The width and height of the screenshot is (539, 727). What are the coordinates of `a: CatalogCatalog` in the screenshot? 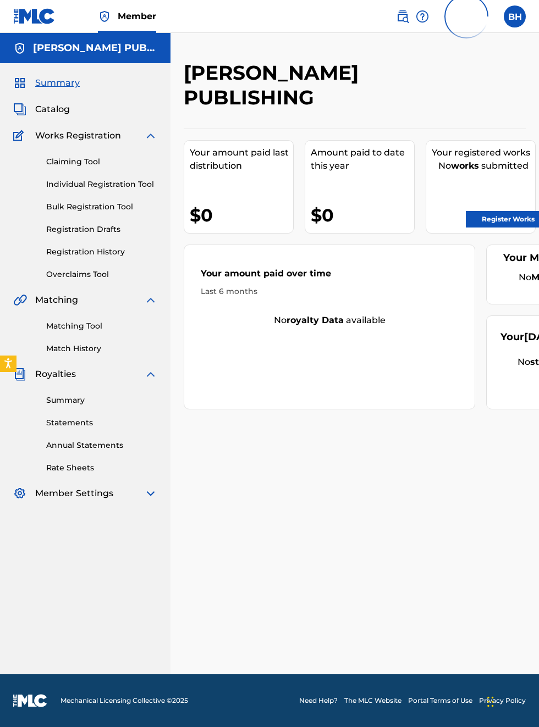 It's located at (41, 109).